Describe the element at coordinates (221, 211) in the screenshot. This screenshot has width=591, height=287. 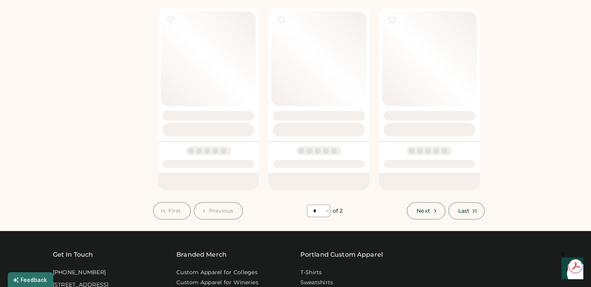
I see `span: Previous` at that location.